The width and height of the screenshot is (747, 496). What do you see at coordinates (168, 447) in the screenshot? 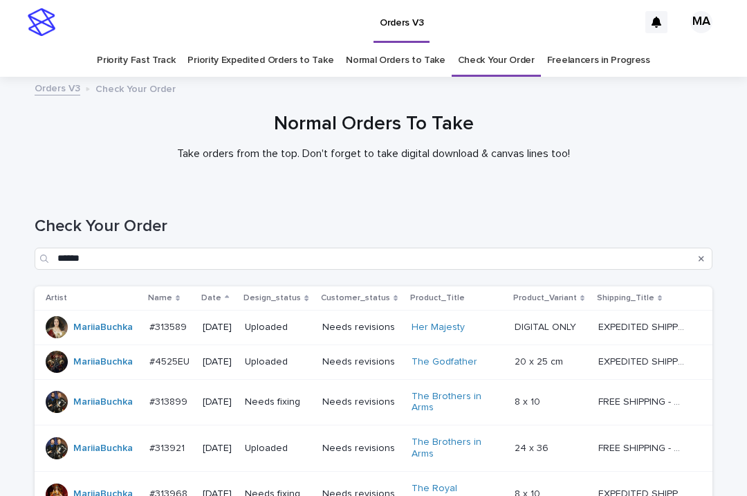
I see `p: #313921` at bounding box center [168, 447].